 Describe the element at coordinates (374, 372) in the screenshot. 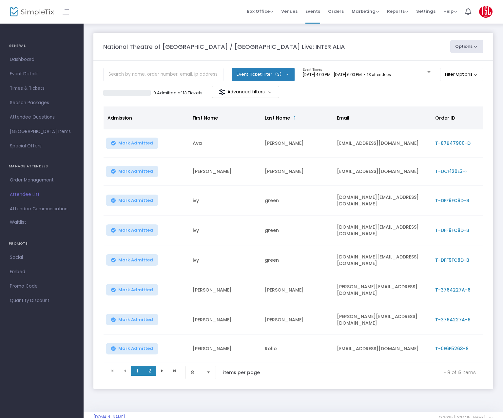

I see `kendo-pager-info: 1 - 8 of 13 items` at that location.